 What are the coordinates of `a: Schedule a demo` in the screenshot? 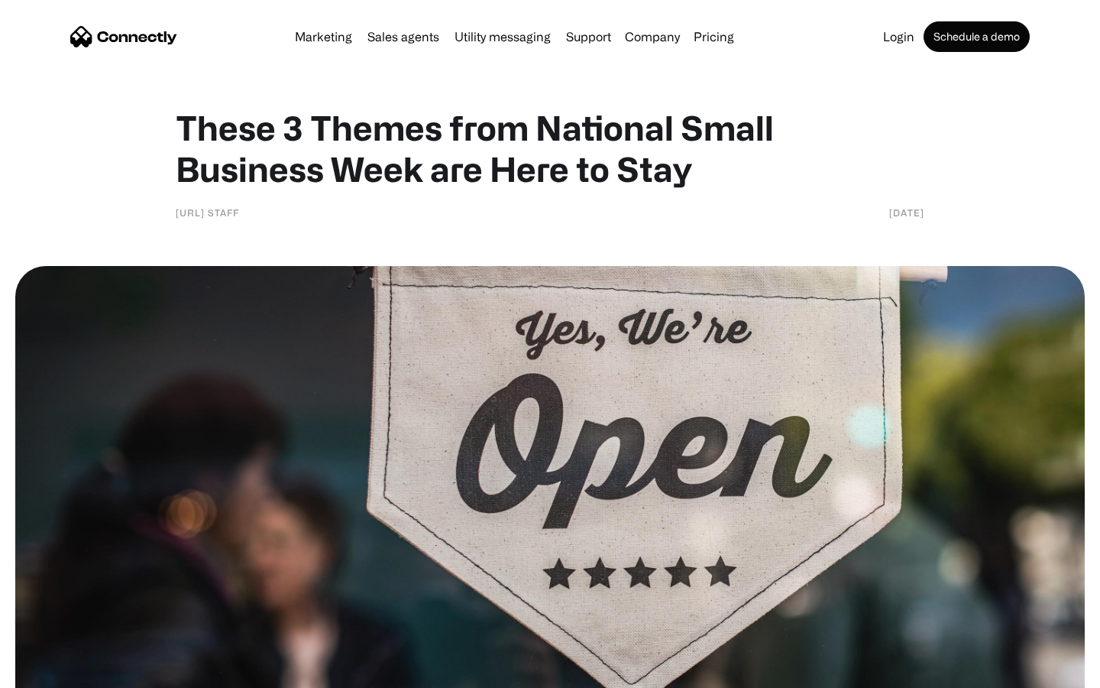 It's located at (977, 37).